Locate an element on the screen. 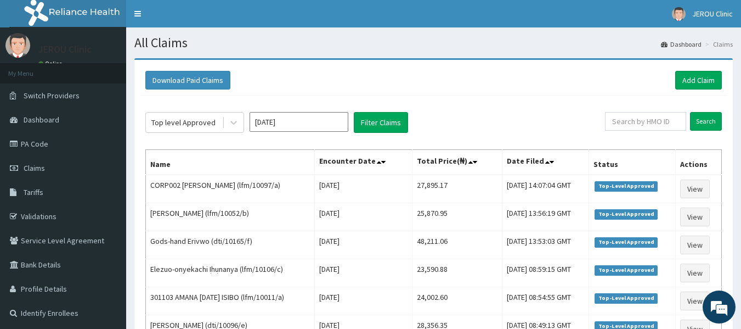 This screenshot has width=741, height=329. th: Total Price(₦) is located at coordinates (457, 162).